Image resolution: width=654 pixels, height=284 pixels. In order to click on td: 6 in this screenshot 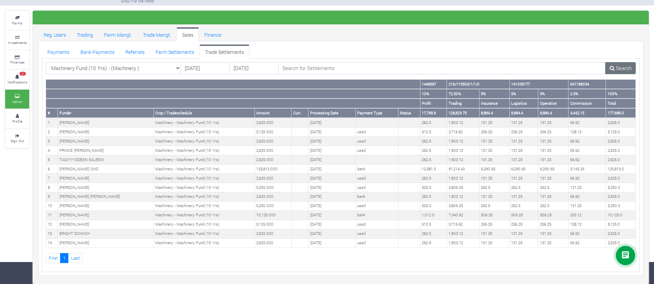, I will do `click(52, 169)`.